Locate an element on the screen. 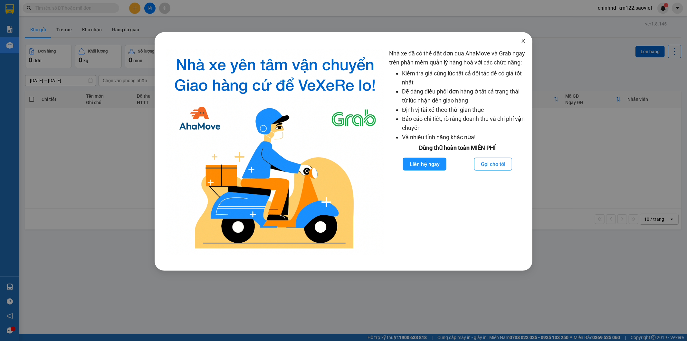  li: Kiểm tra giá cùng lúc tất cả đối tác để có giá tốt nhất is located at coordinates (464, 78).